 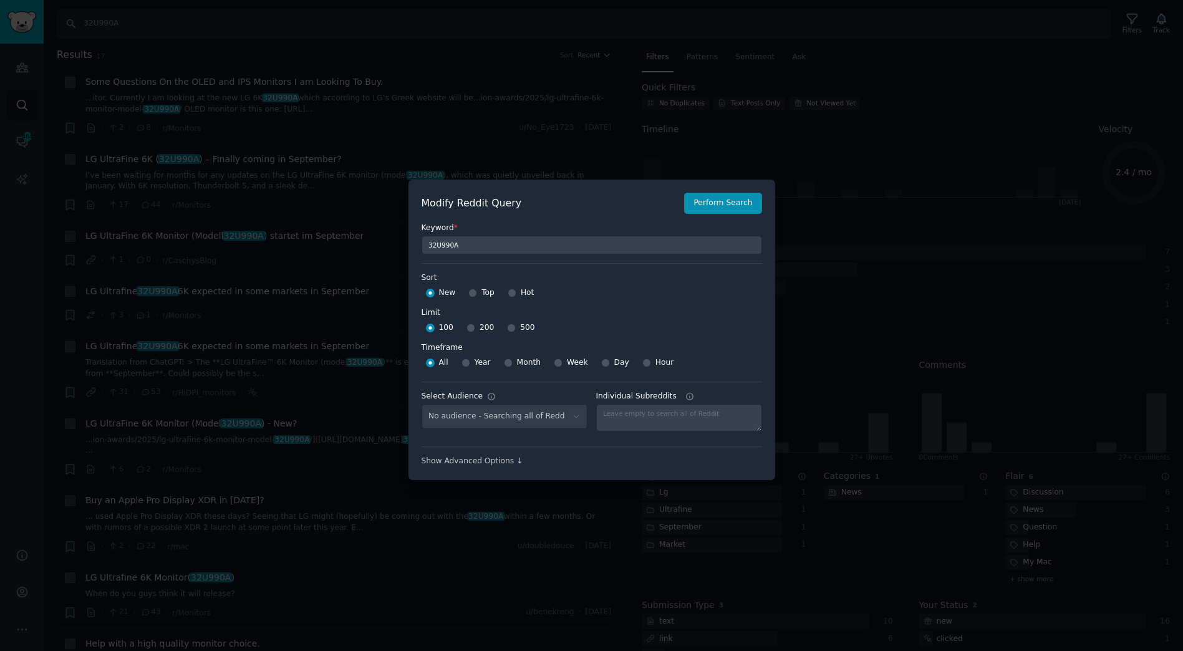 What do you see at coordinates (529, 363) in the screenshot?
I see `span: Month` at bounding box center [529, 363].